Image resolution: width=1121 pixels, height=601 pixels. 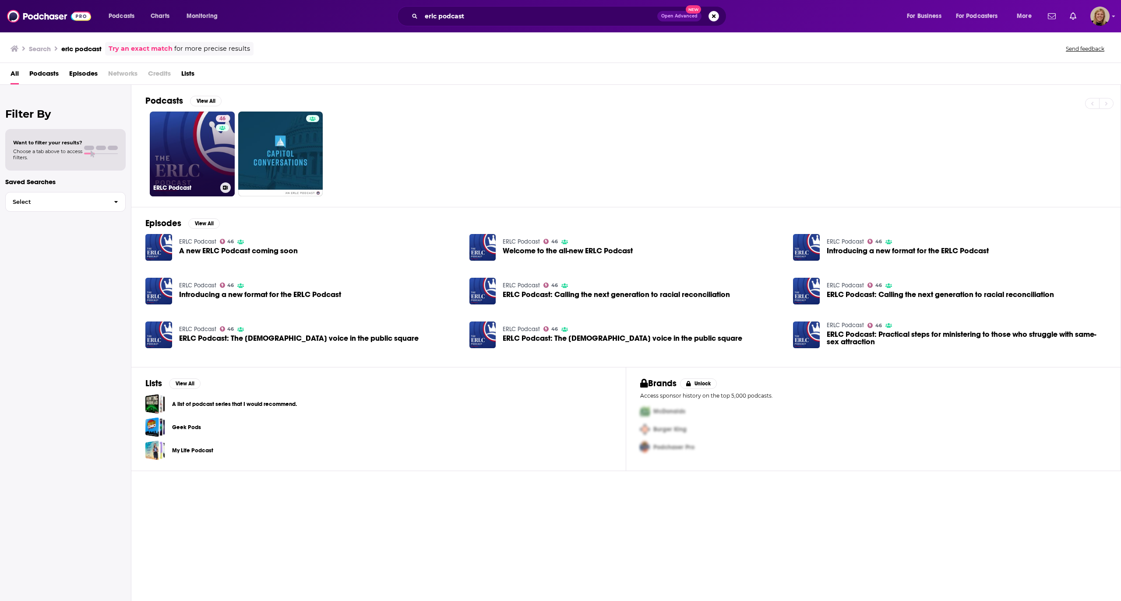 I want to click on a: Podchaser - Follow, Share and Rate Podcasts, so click(x=49, y=16).